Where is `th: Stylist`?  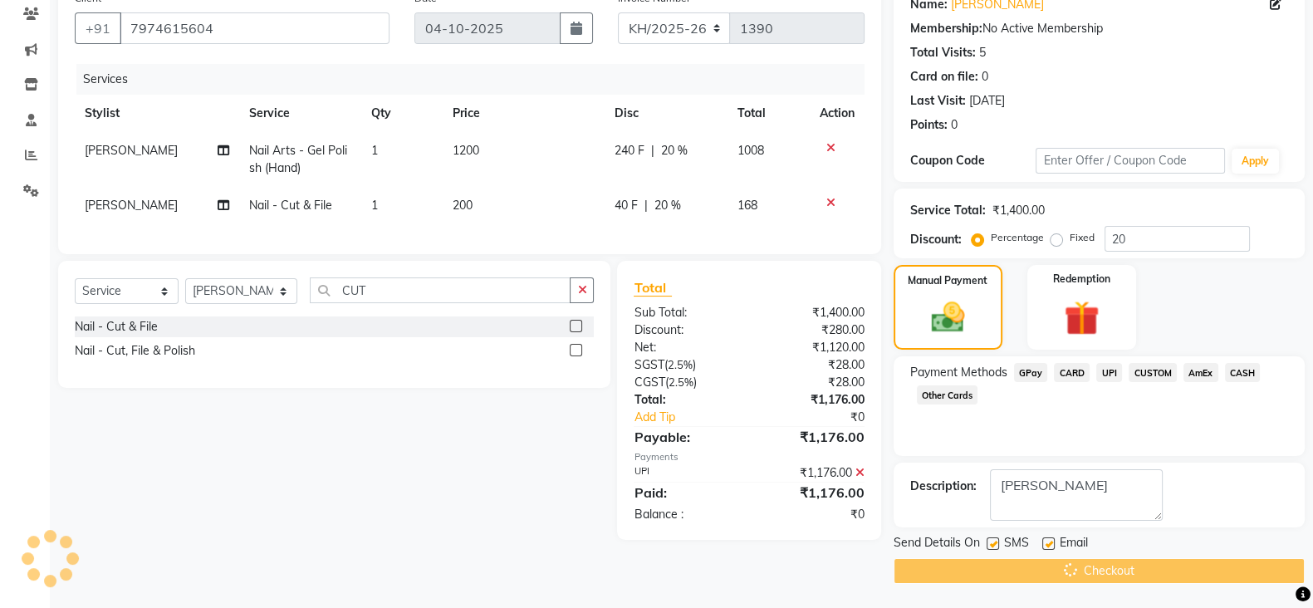 th: Stylist is located at coordinates (157, 113).